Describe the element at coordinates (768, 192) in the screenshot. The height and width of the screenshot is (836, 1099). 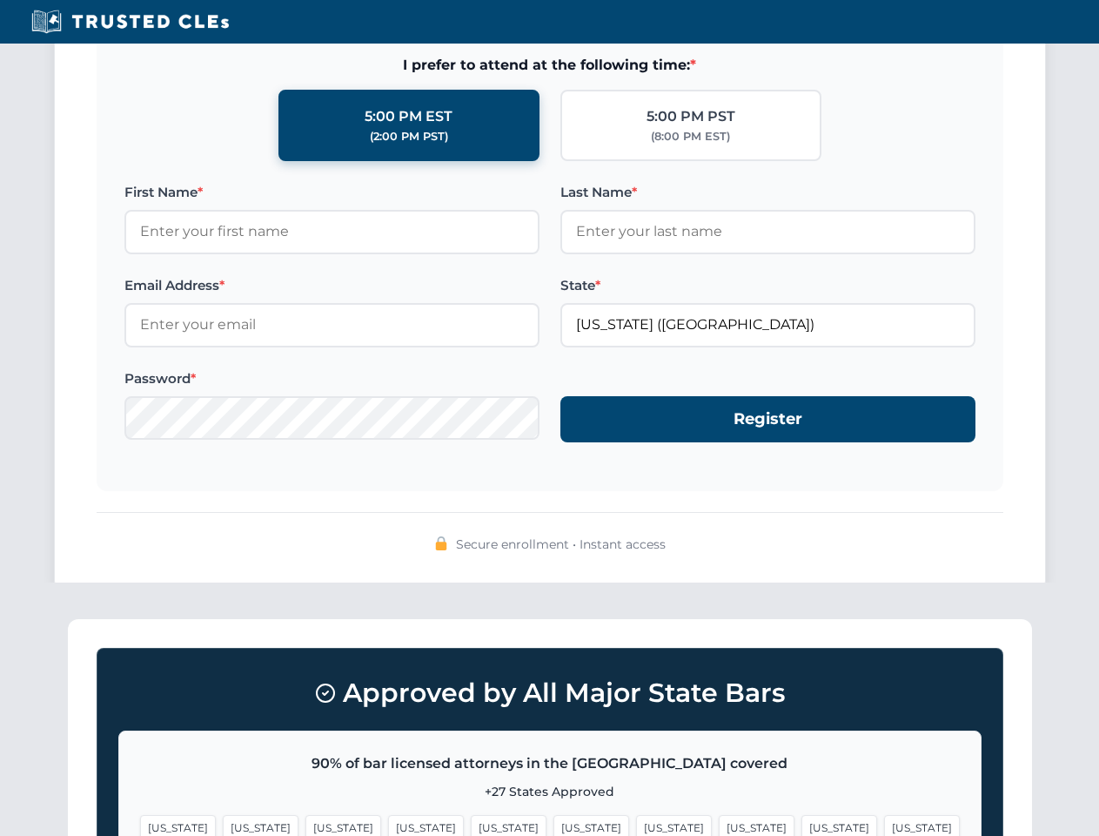
I see `label: Last Name` at that location.